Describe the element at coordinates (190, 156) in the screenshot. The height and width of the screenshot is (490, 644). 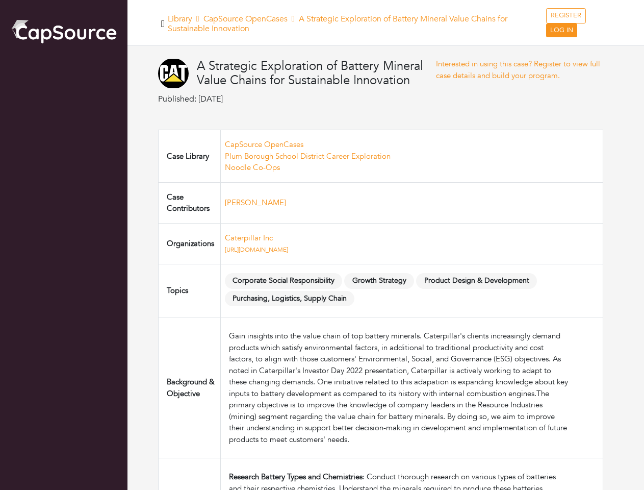
I see `td: Case Library` at that location.